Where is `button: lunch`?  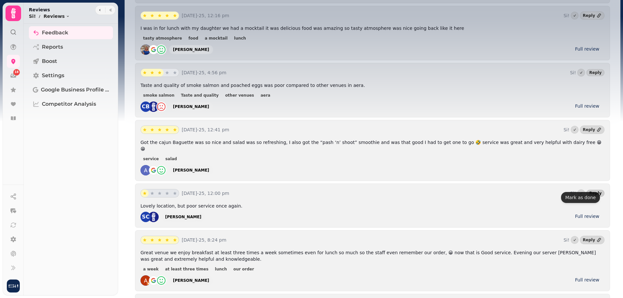 button: lunch is located at coordinates (221, 269).